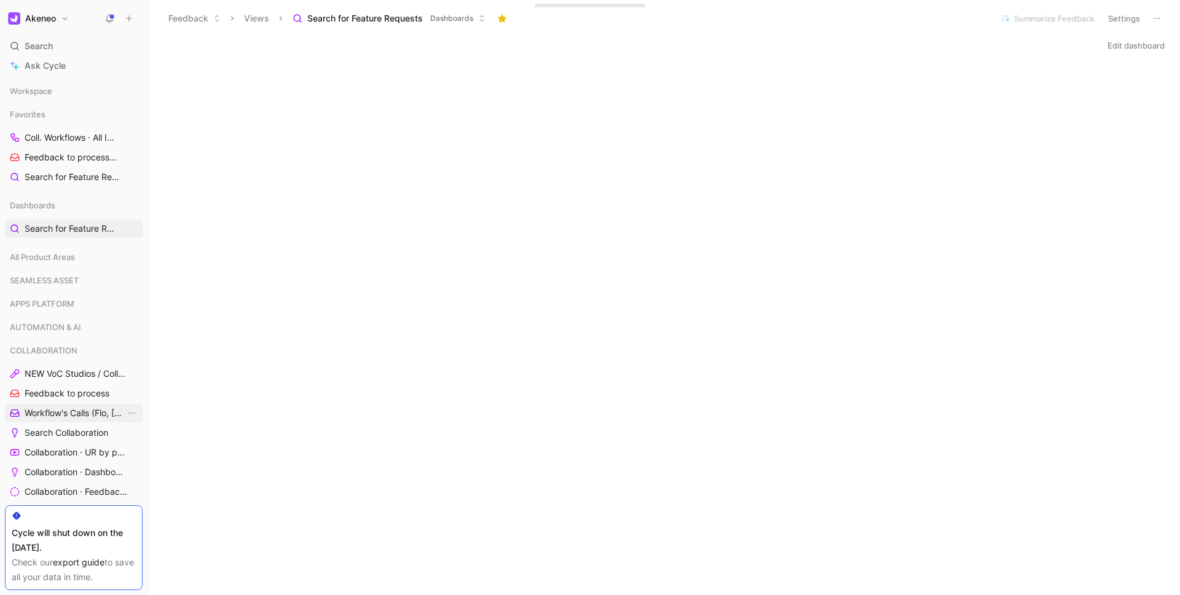 Image resolution: width=1180 pixels, height=595 pixels. I want to click on button: Feedback, so click(194, 18).